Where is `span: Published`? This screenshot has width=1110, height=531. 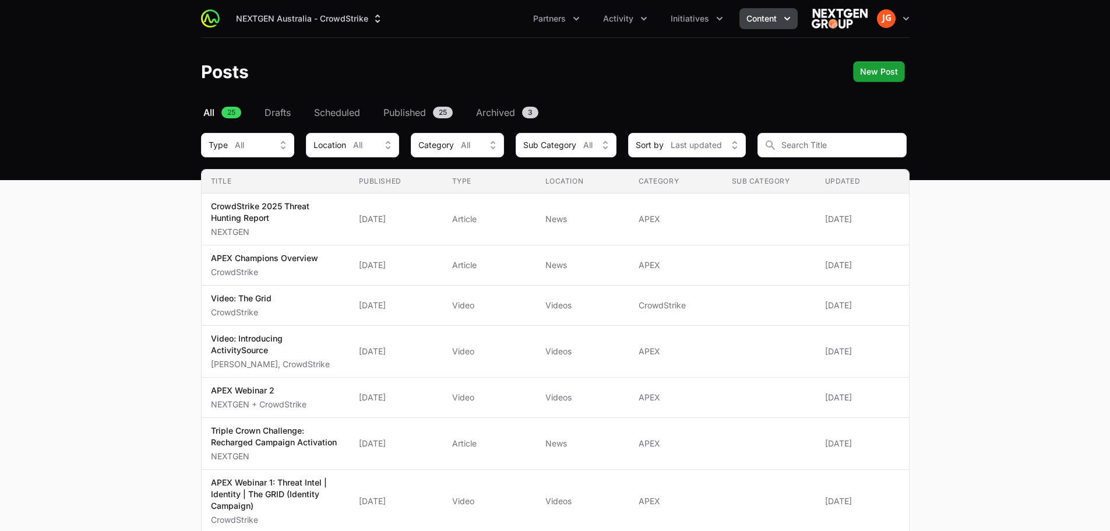 span: Published is located at coordinates (404, 112).